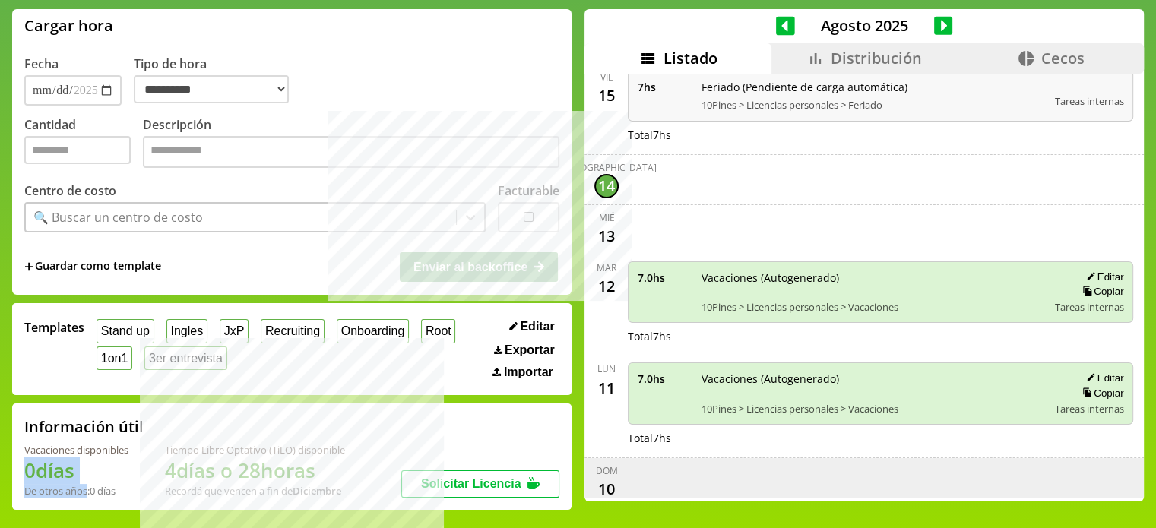  I want to click on div: 11, so click(606, 388).